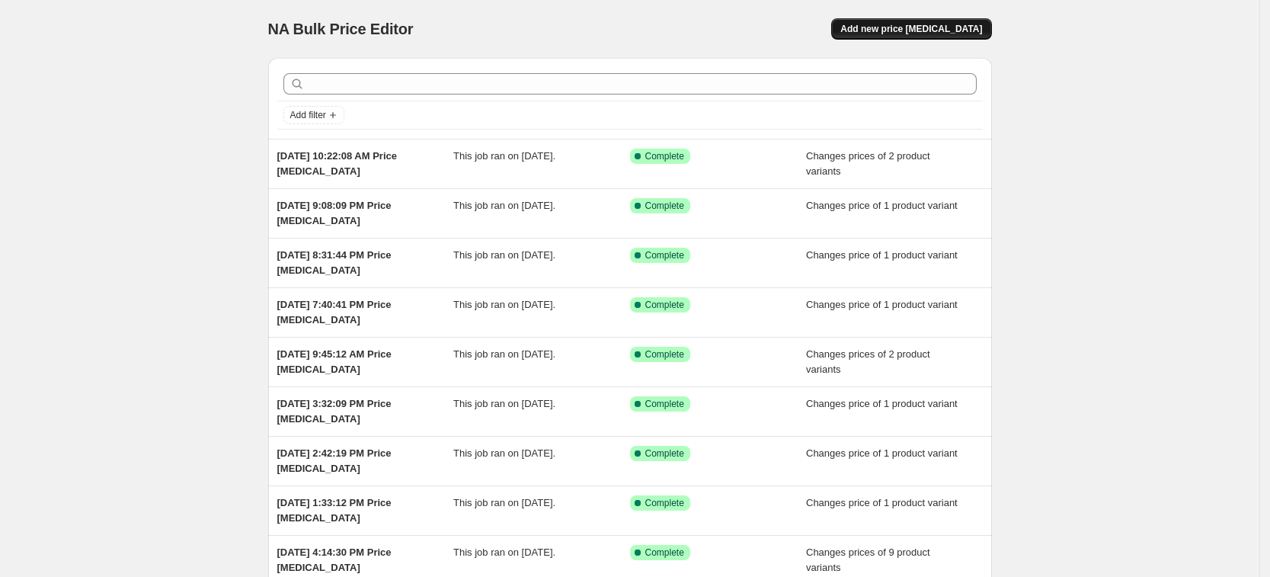 This screenshot has width=1270, height=577. Describe the element at coordinates (341, 29) in the screenshot. I see `span: NA Bulk Price Editor` at that location.